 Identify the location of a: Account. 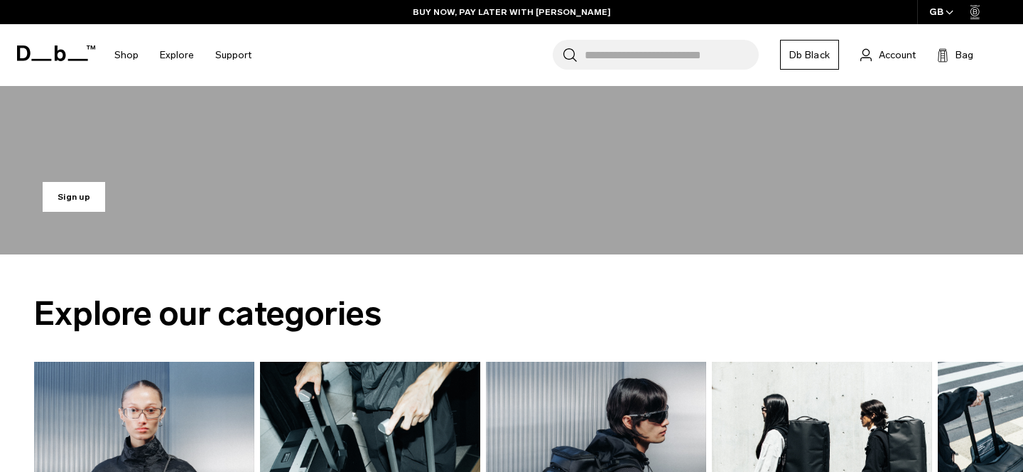
(888, 55).